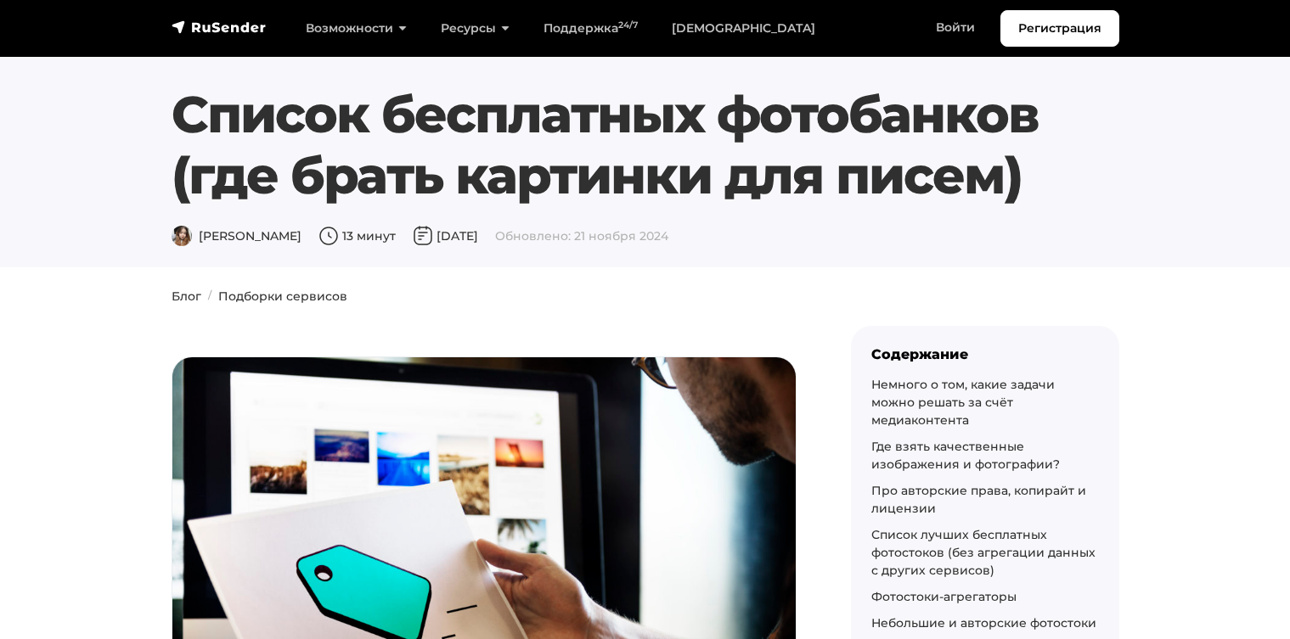  Describe the element at coordinates (590, 28) in the screenshot. I see `a: Поддержка24/7` at that location.